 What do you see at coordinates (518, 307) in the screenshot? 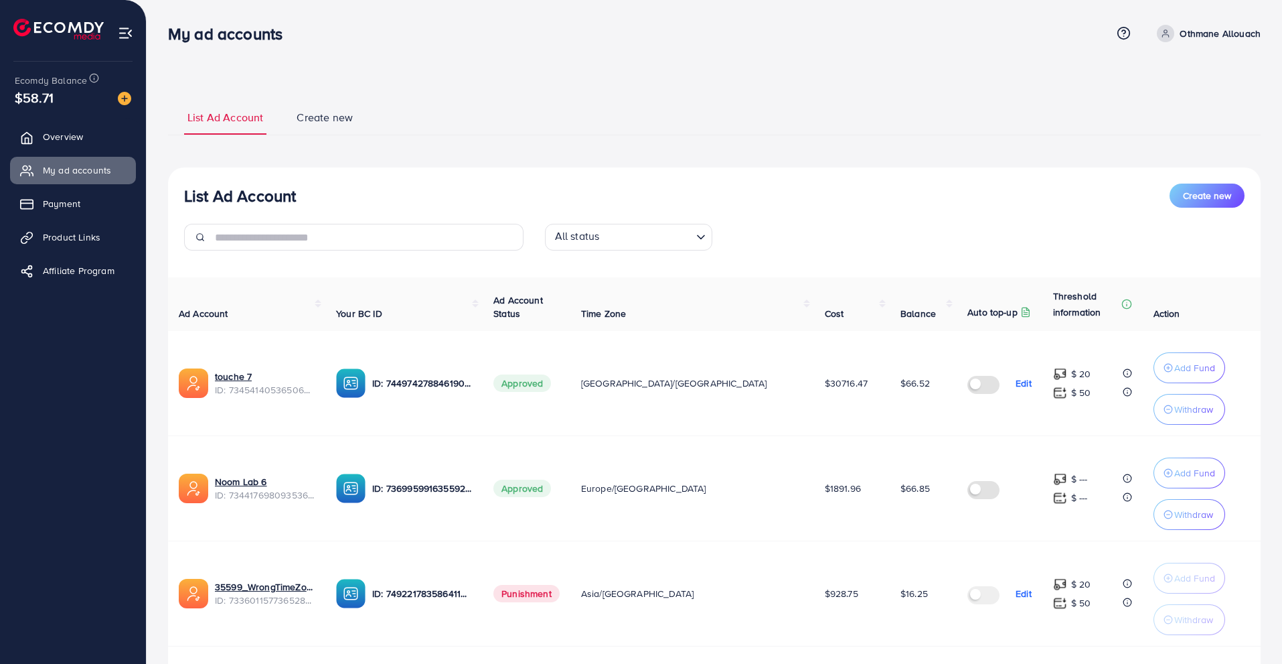
I see `span: Ad Account Status` at bounding box center [518, 307].